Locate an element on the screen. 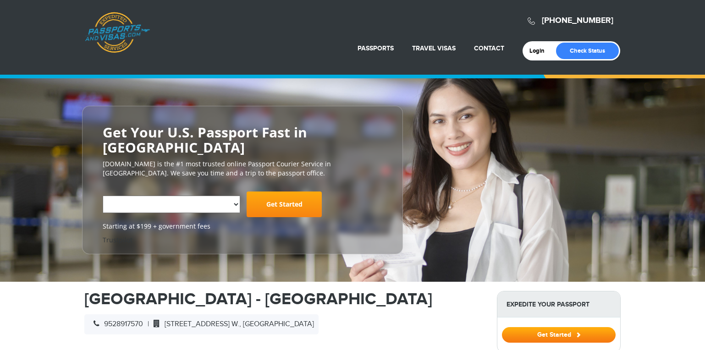 The width and height of the screenshot is (705, 350). a: Trustpilot is located at coordinates (117, 240).